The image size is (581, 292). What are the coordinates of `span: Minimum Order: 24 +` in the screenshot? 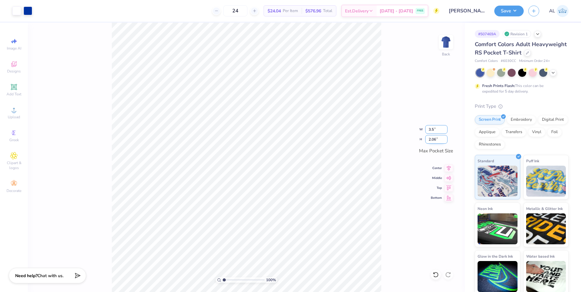 It's located at (534, 61).